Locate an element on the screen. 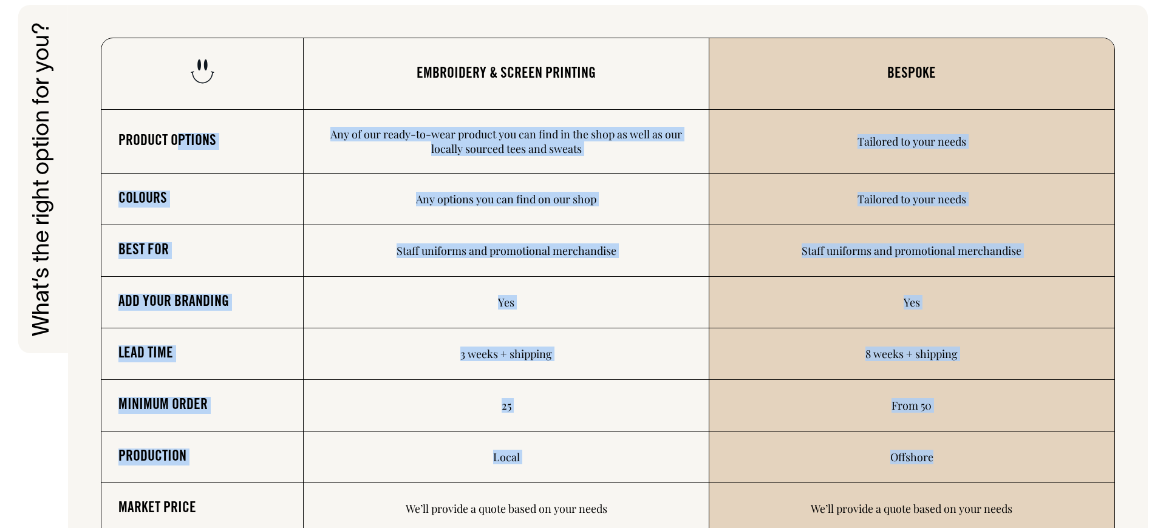  td: Minimum order is located at coordinates (203, 406).